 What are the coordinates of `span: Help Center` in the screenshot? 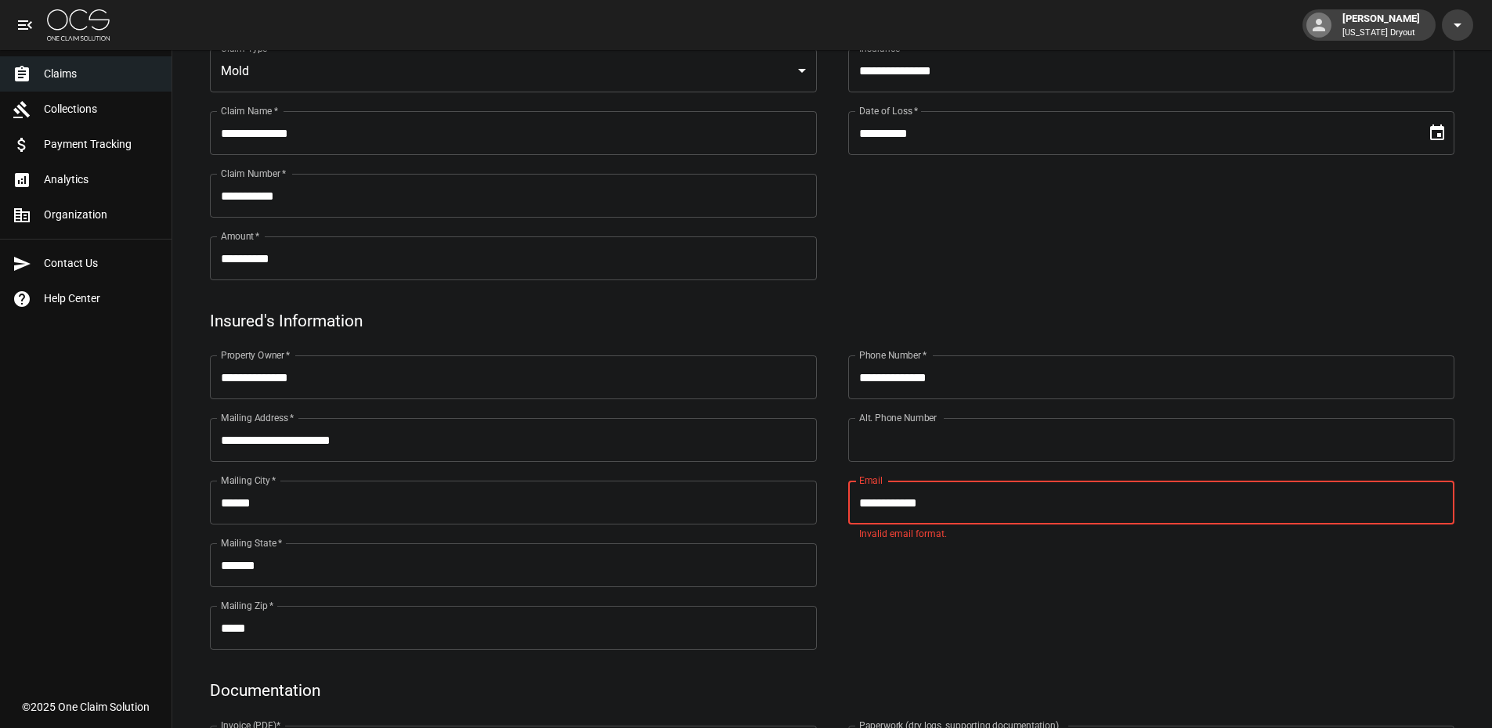 It's located at (101, 298).